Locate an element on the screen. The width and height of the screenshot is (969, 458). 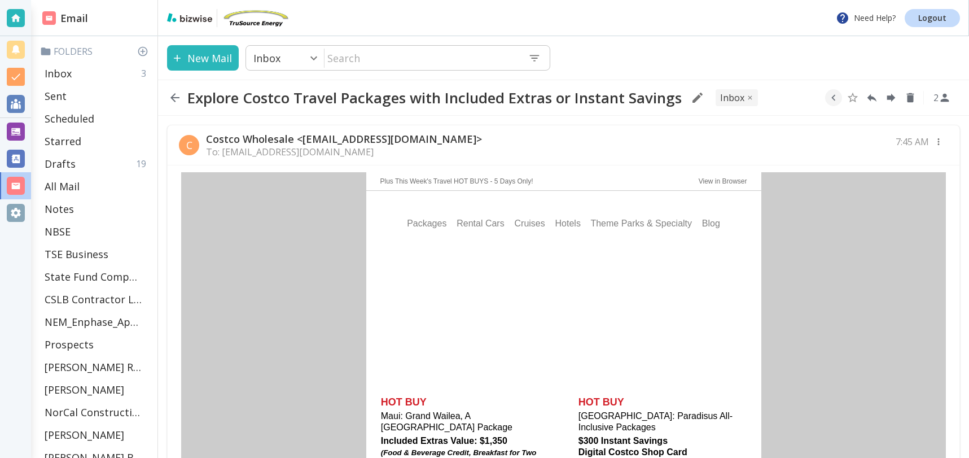
p: 3 is located at coordinates (146, 73).